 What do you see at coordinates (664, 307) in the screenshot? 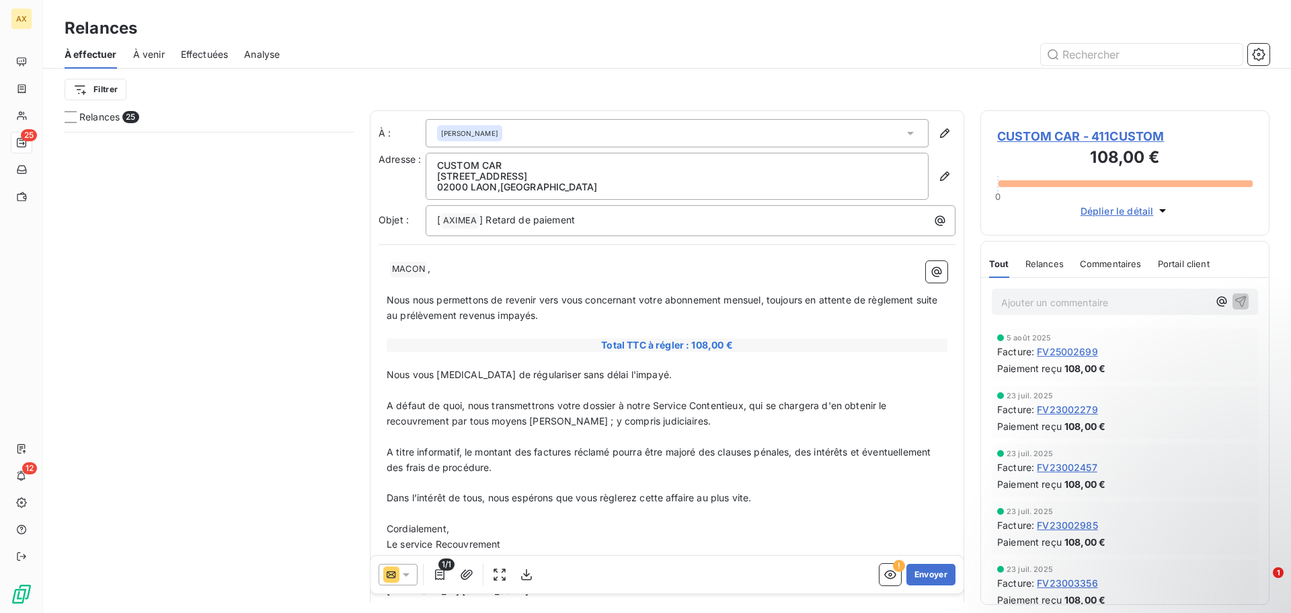
I see `span: Nous nous permettons de revenir vers vous concernant votre abonnement mensuel, toujours en attent...` at bounding box center [664, 307].